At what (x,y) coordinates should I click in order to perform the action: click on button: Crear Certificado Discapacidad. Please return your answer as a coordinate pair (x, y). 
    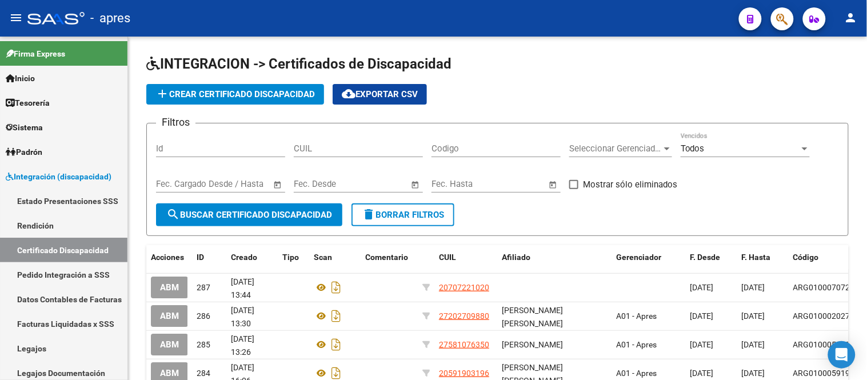
    Looking at the image, I should click on (235, 94).